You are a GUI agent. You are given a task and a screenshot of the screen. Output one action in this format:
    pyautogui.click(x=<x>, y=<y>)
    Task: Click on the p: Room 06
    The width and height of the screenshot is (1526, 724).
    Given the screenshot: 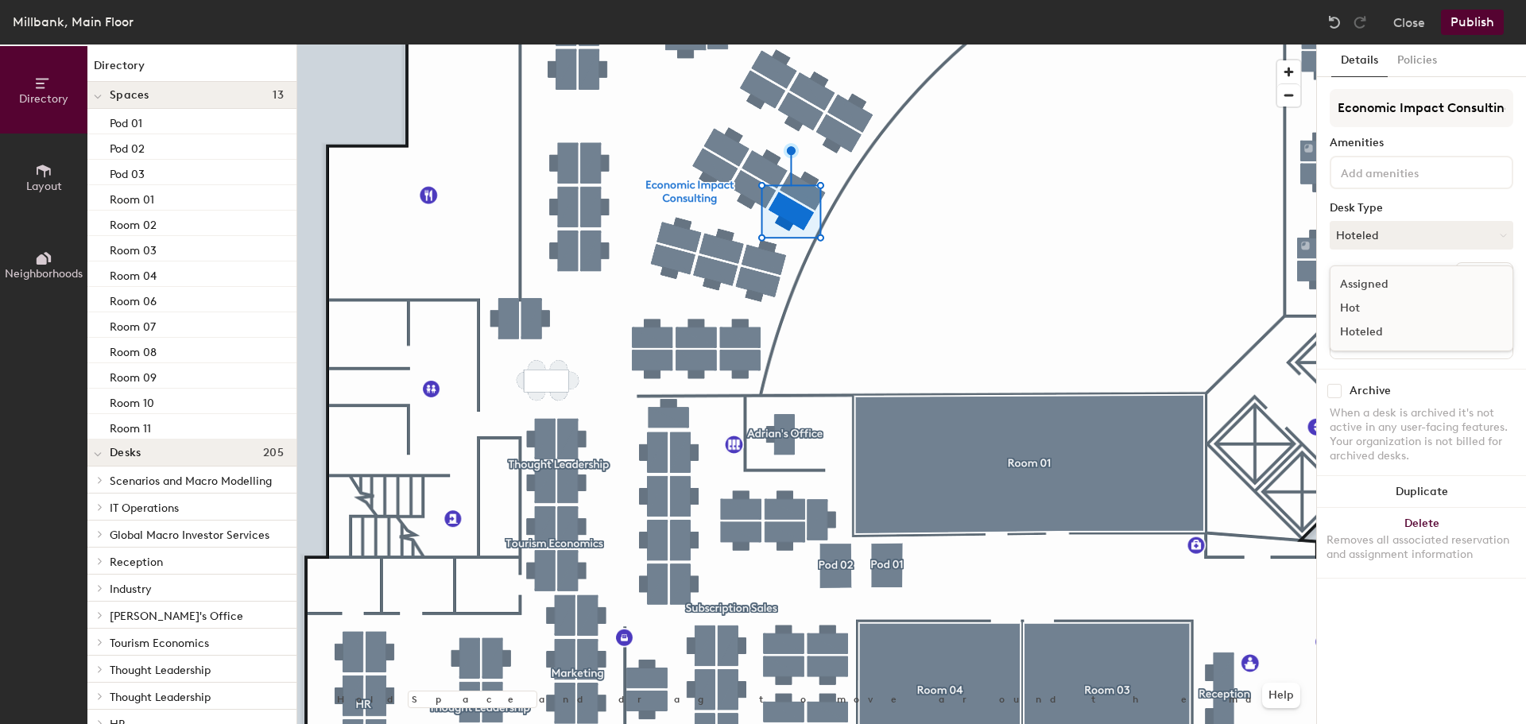 What is the action you would take?
    pyautogui.click(x=133, y=299)
    